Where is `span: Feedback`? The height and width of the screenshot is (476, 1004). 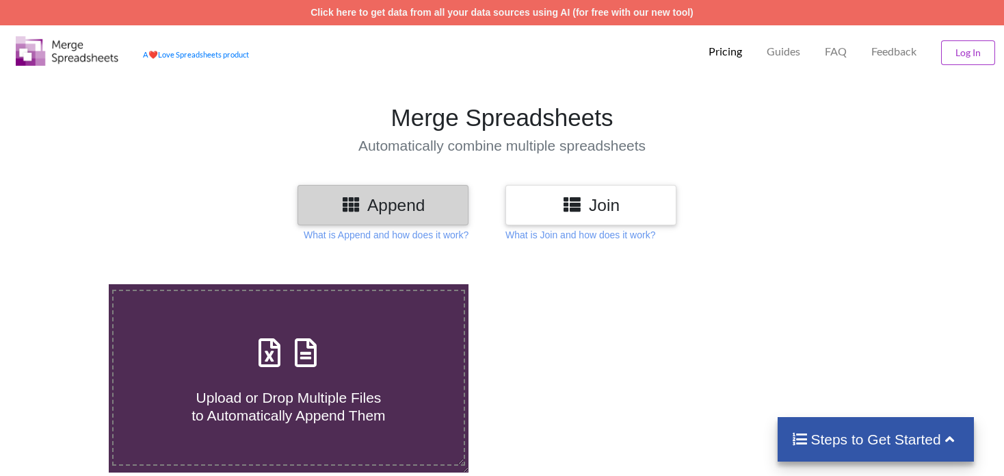
span: Feedback is located at coordinates (894, 51).